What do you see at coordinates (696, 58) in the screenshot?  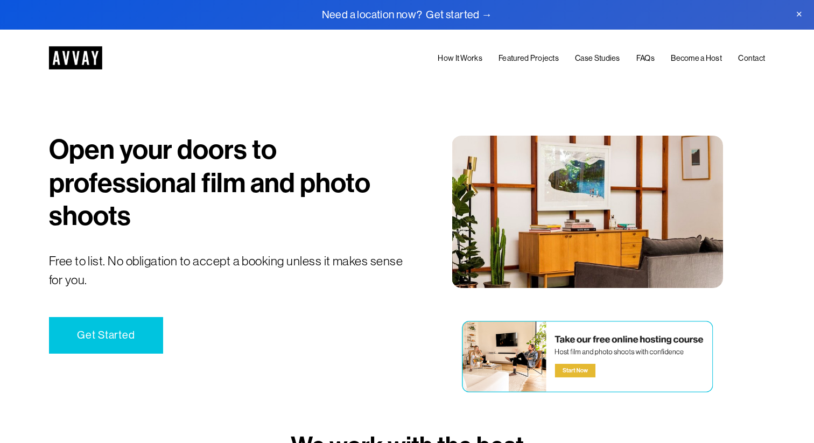 I see `a: Become a Host` at bounding box center [696, 58].